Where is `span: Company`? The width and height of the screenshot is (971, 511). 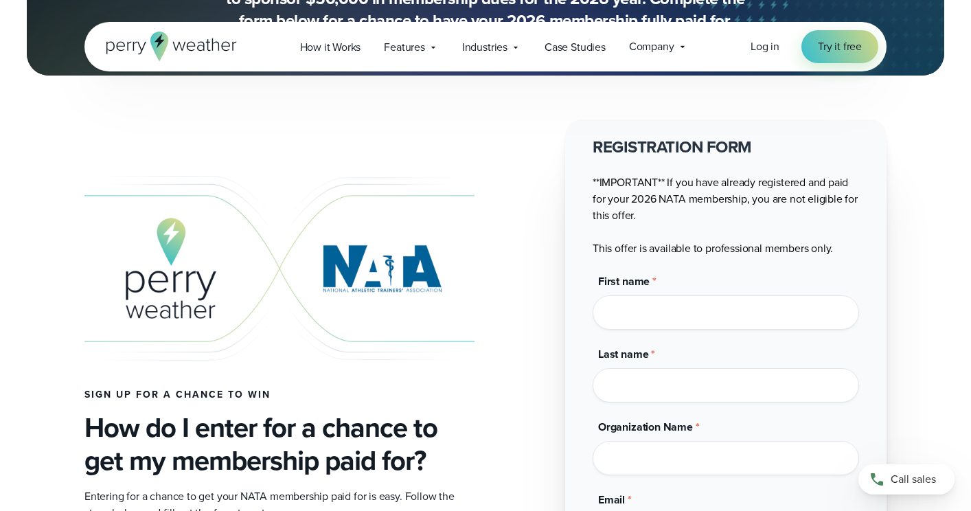 span: Company is located at coordinates (652, 47).